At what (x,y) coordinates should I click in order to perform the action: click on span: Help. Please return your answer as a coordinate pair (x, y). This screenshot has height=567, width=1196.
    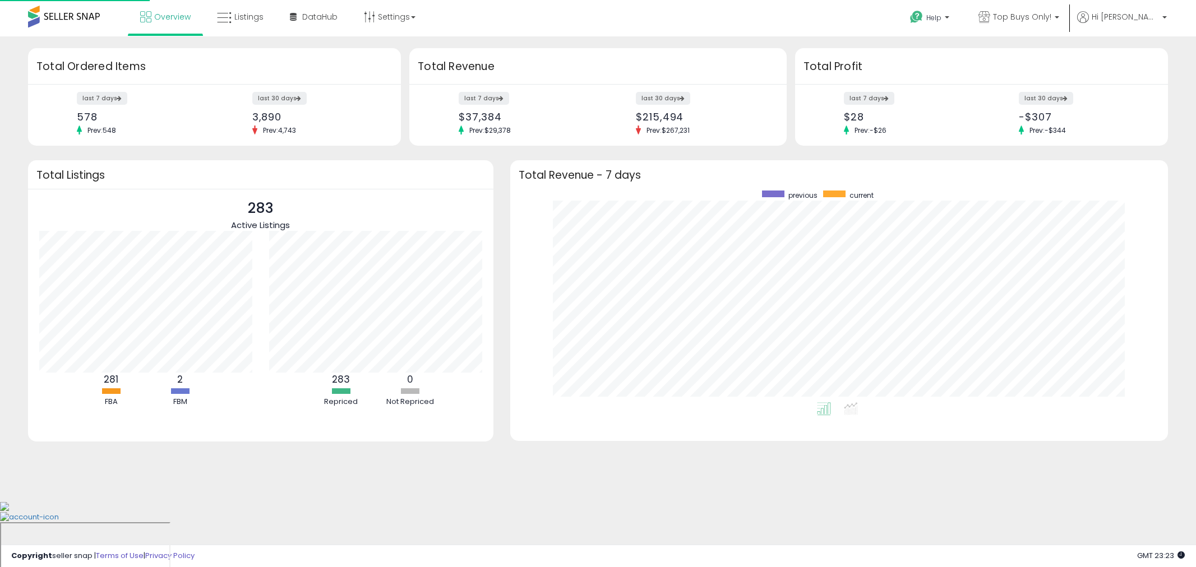
    Looking at the image, I should click on (933, 17).